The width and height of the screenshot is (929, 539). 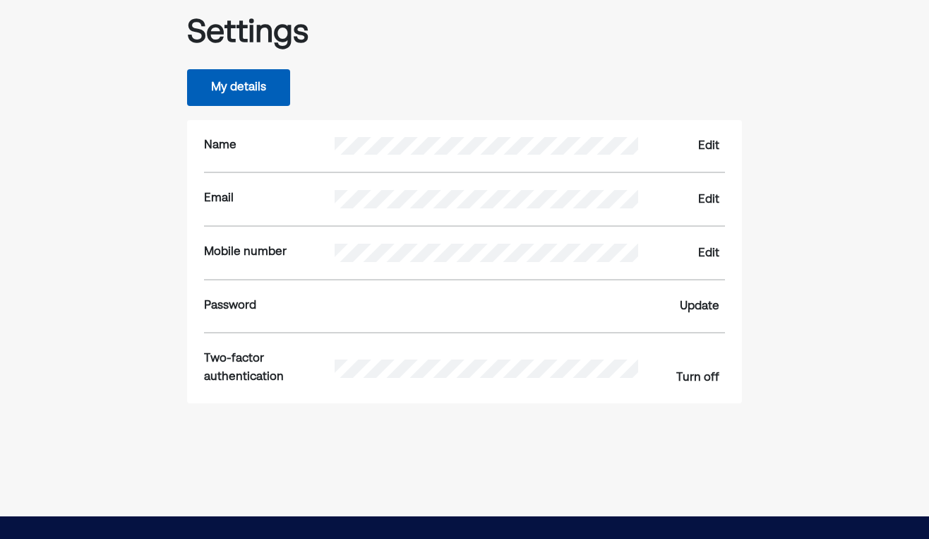 What do you see at coordinates (700, 306) in the screenshot?
I see `div: Update` at bounding box center [700, 306].